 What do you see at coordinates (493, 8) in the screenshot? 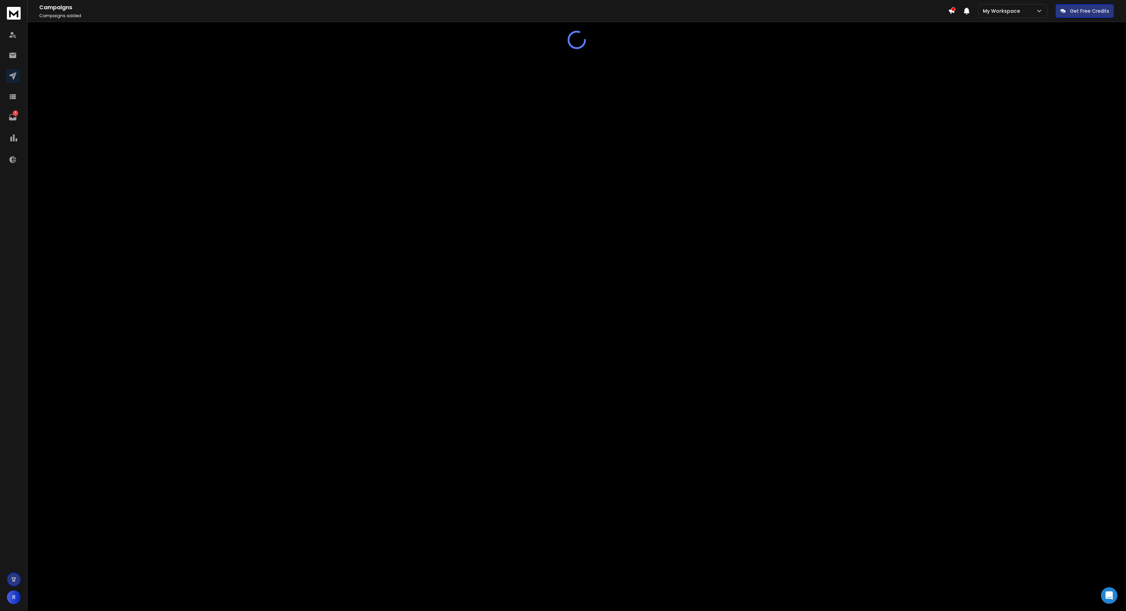
I see `h1: Campaigns` at bounding box center [493, 8].